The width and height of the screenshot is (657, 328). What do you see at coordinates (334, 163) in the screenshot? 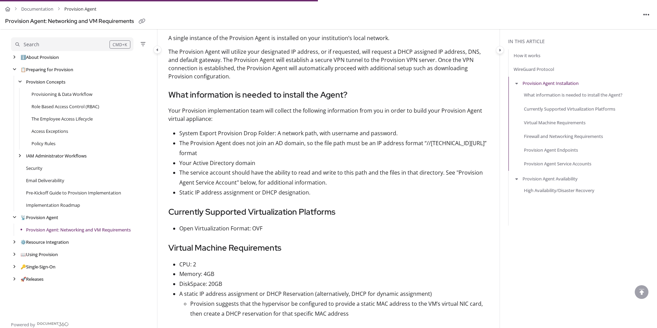
I see `p: Your Active Directory domain` at bounding box center [334, 163].